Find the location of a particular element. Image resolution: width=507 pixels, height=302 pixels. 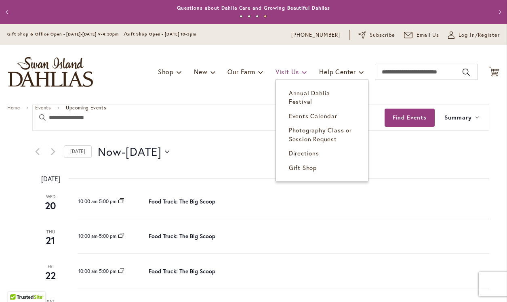

button: 3 of 4 is located at coordinates (257, 16).